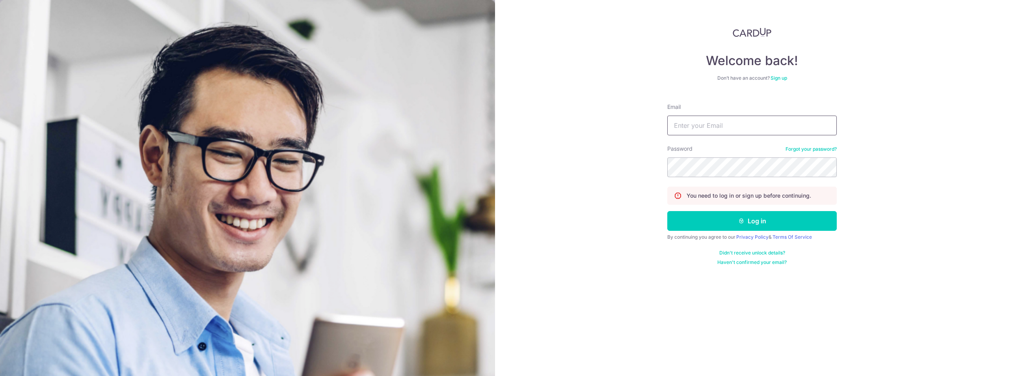 Image resolution: width=1009 pixels, height=376 pixels. I want to click on input: Enter your Email, so click(752, 125).